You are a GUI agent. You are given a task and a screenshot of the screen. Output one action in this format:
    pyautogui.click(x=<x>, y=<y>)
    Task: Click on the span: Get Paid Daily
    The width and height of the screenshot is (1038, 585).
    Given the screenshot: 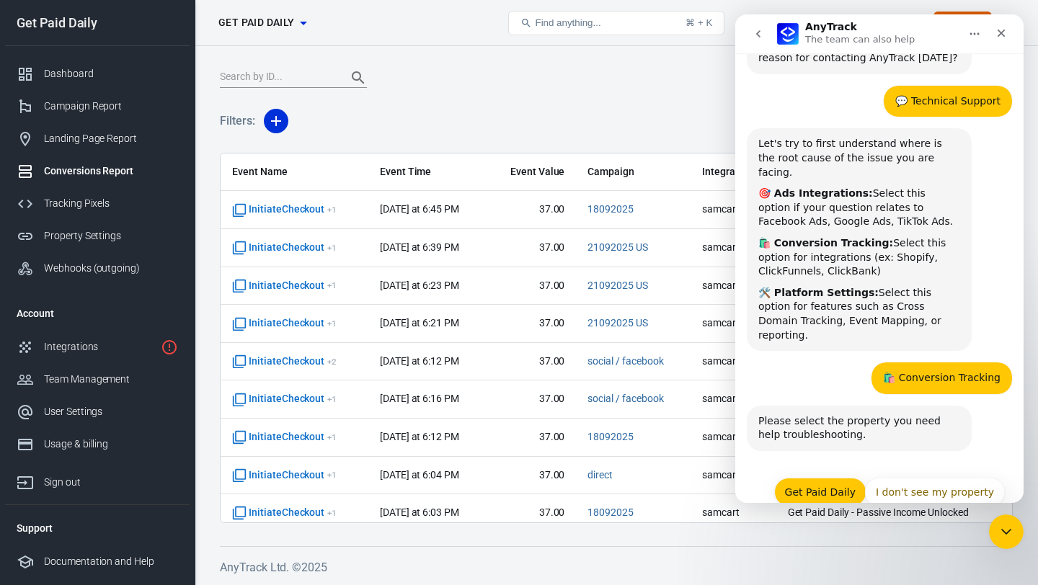 What is the action you would take?
    pyautogui.click(x=257, y=22)
    